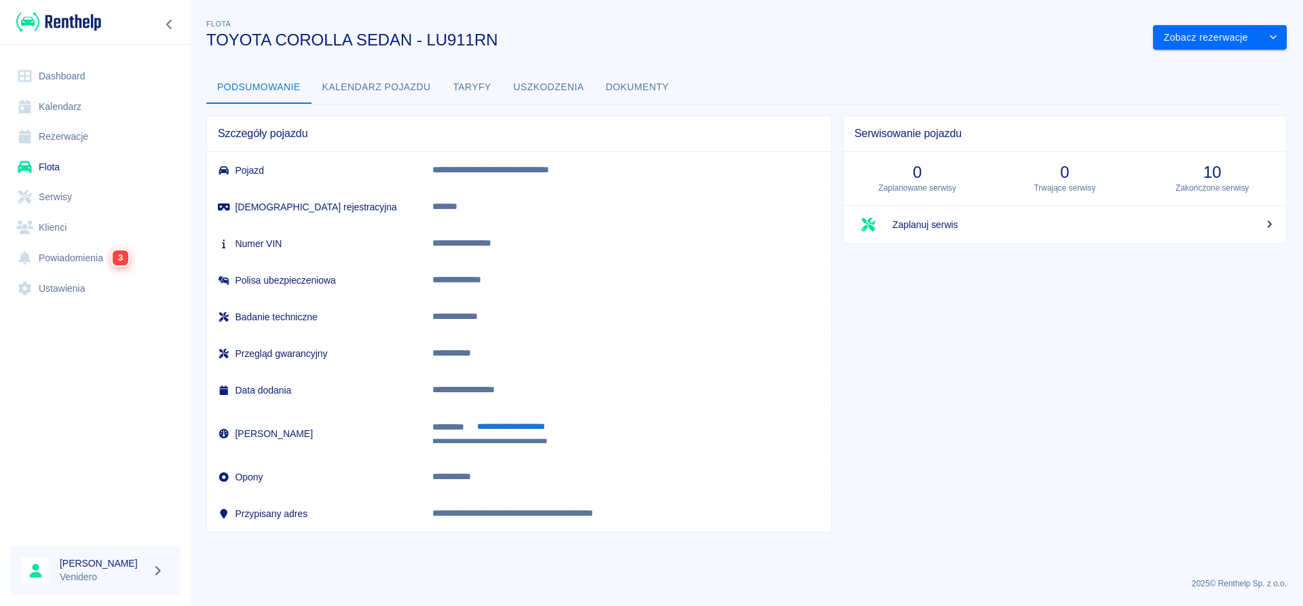 The image size is (1303, 606). Describe the element at coordinates (103, 577) in the screenshot. I see `p: Venidero` at that location.